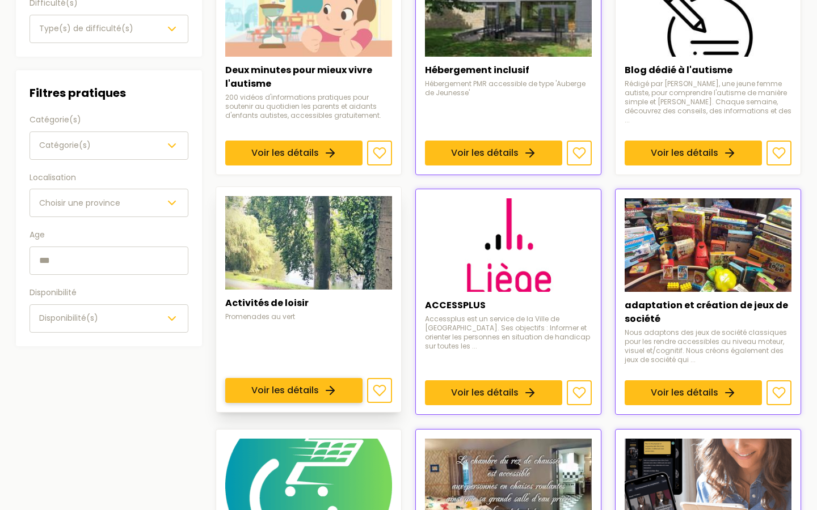 The image size is (817, 510). Describe the element at coordinates (109, 93) in the screenshot. I see `h3: Filtres pratiques` at that location.